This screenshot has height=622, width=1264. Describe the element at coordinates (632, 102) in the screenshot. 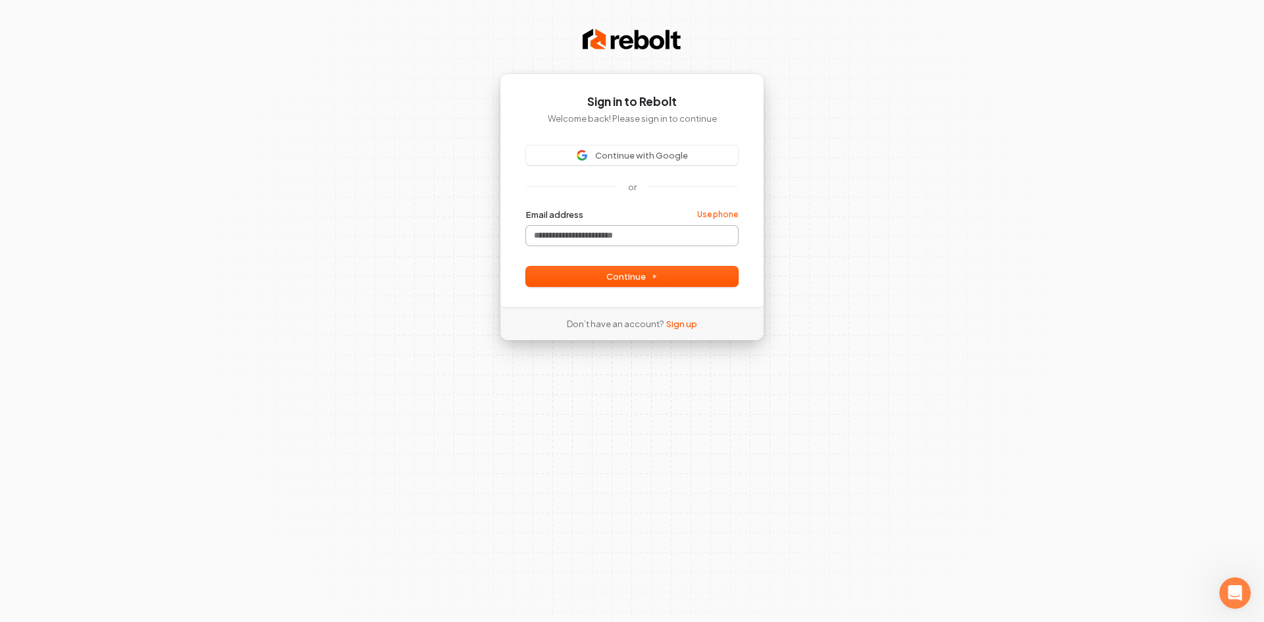

I see `h1: Sign in to Rebolt` at that location.